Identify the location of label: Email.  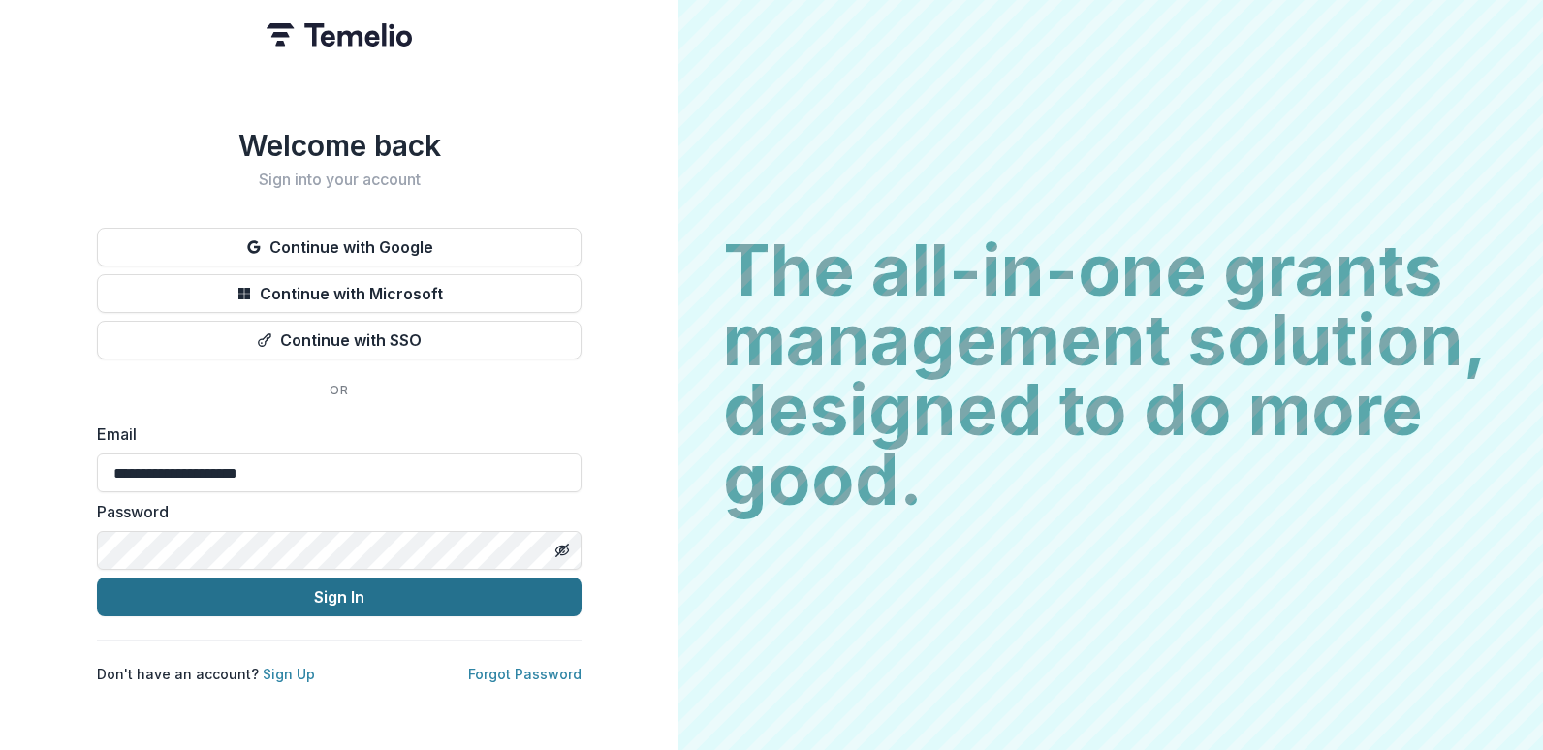
(333, 434).